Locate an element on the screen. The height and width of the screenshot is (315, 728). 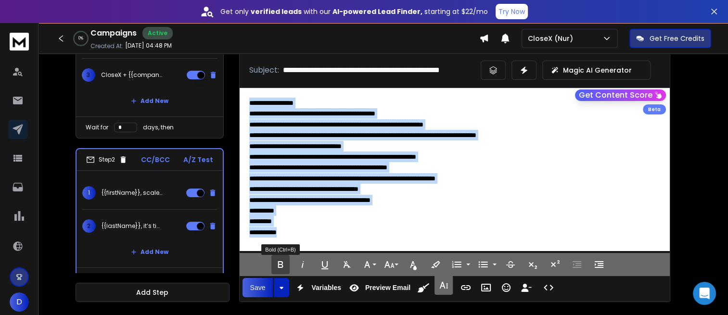
button: D is located at coordinates (19, 302).